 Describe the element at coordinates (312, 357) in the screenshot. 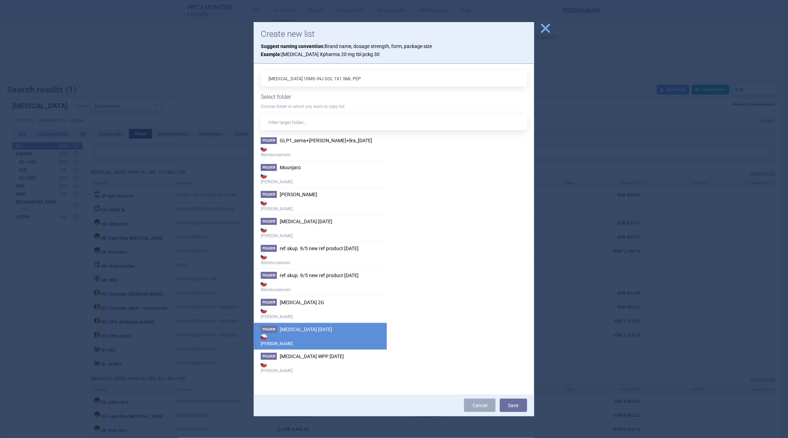

I see `span: WEGOVY WPP 14.7.2025` at that location.